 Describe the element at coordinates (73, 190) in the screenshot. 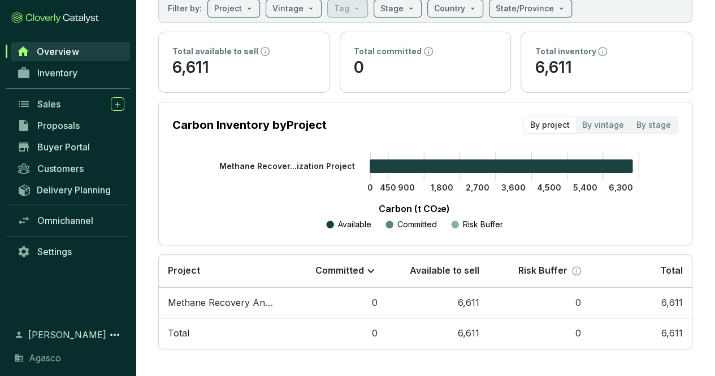

I see `span: Delivery Planning` at that location.